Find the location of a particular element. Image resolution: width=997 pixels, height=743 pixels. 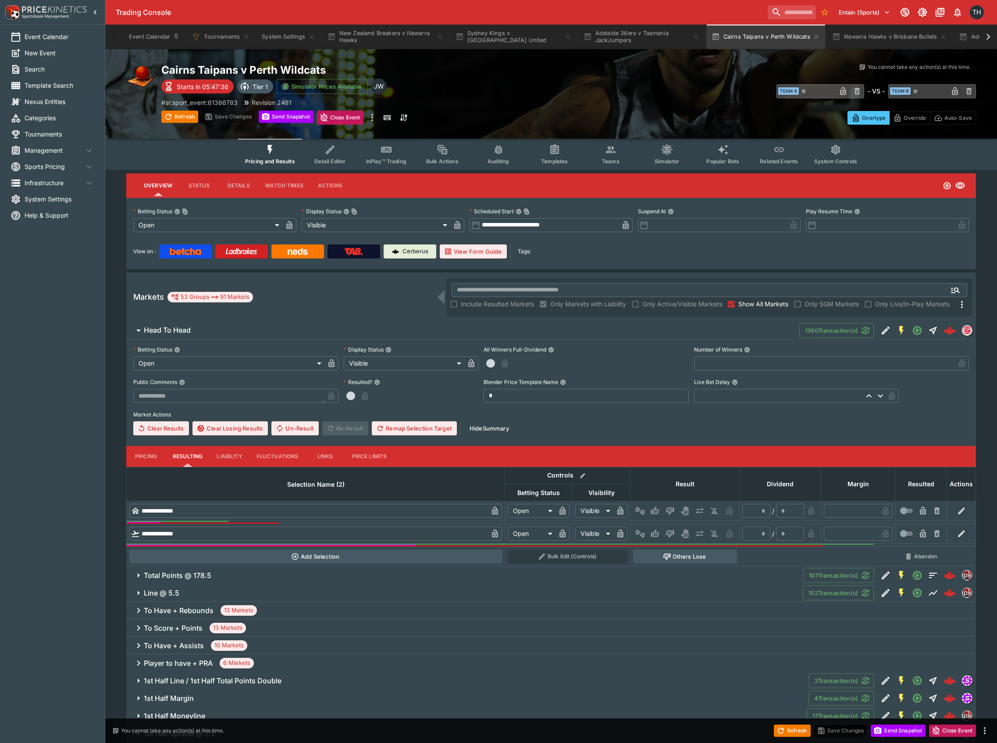

div: 53 Groups 91 Markets is located at coordinates (210, 297).